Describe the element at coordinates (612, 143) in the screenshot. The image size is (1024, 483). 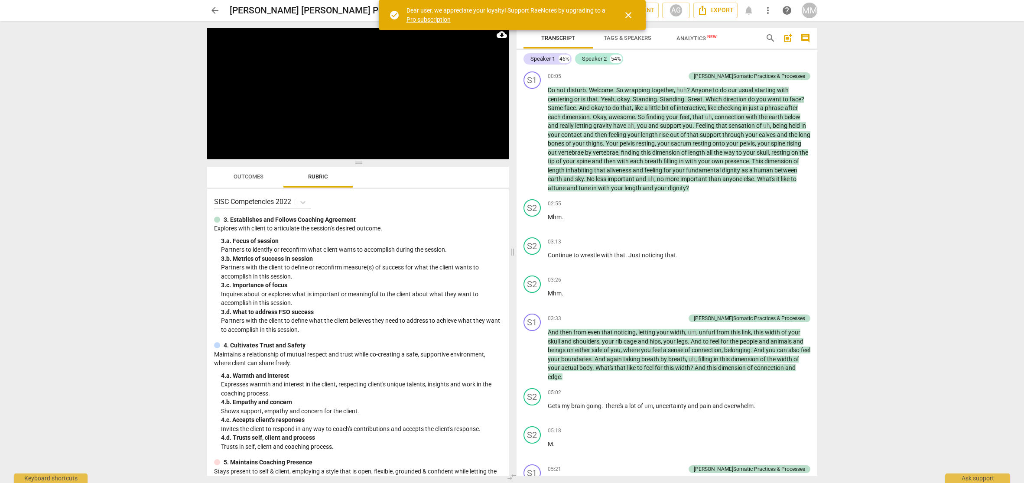
I see `span: Your` at that location.